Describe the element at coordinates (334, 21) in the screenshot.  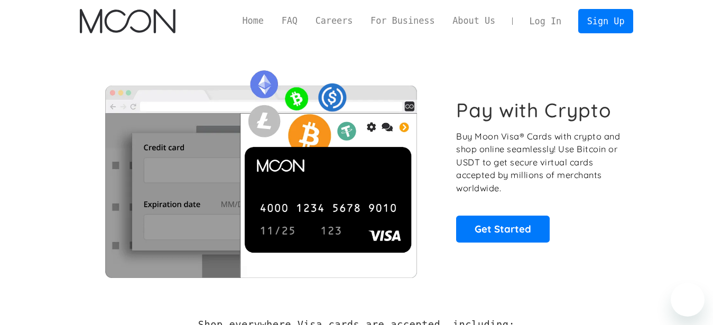
I see `a: Careers` at that location.